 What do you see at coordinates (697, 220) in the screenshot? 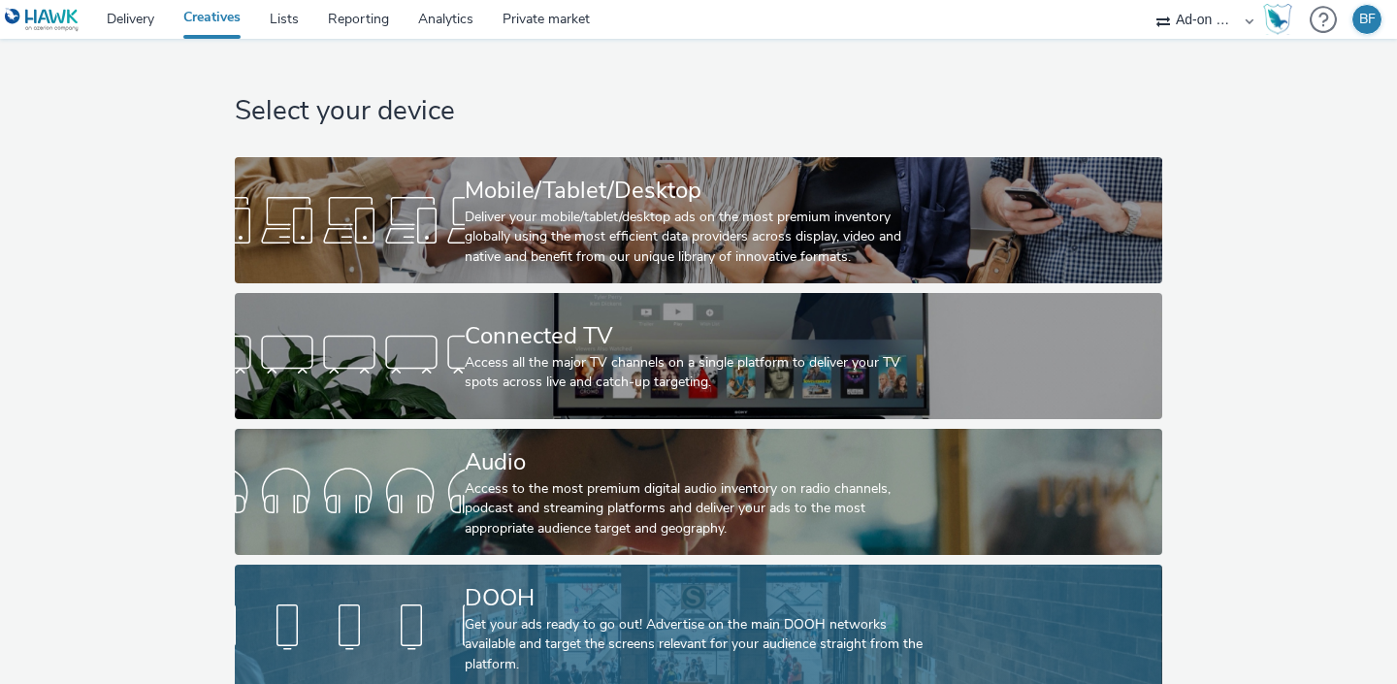
I see `a: Mobile/Tablet/DesktopDeliver your mobile/tablet/desktop ads on the most premium inventory globall...` at bounding box center [697, 220].